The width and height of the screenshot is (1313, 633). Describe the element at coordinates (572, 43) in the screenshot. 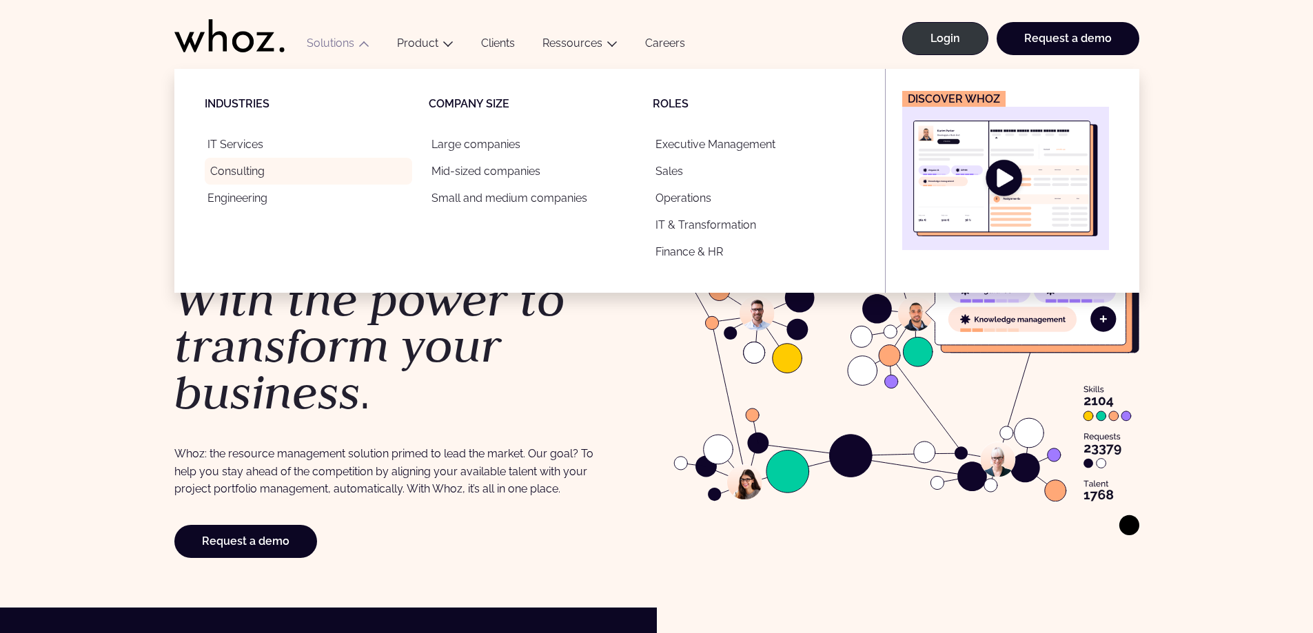

I see `a: Ressources` at that location.